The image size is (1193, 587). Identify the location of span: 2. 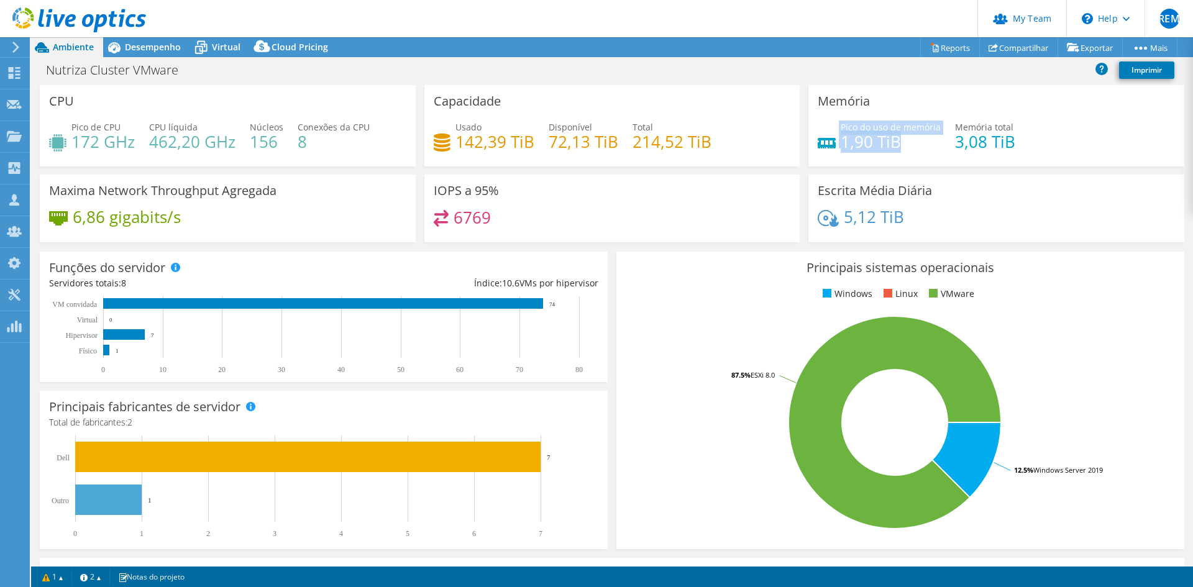
(130, 422).